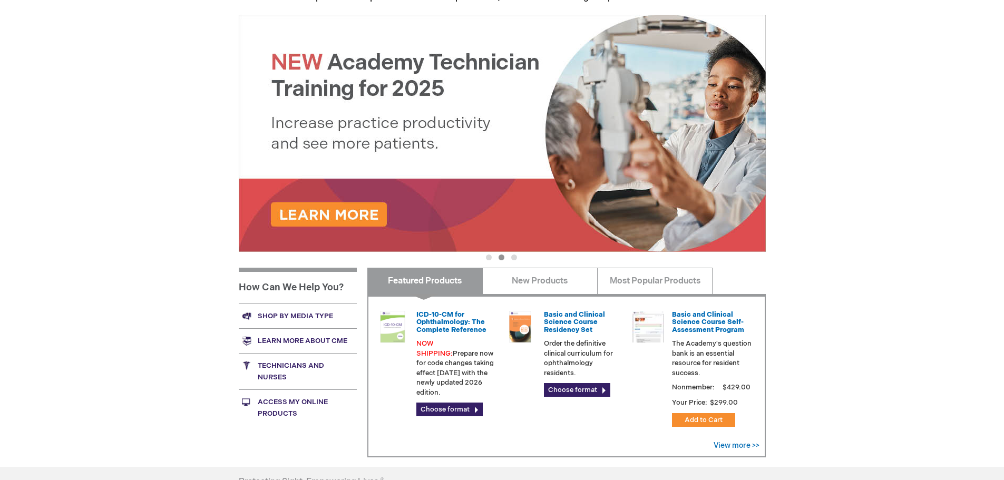  Describe the element at coordinates (488, 257) in the screenshot. I see `button: 1 of 3` at that location.